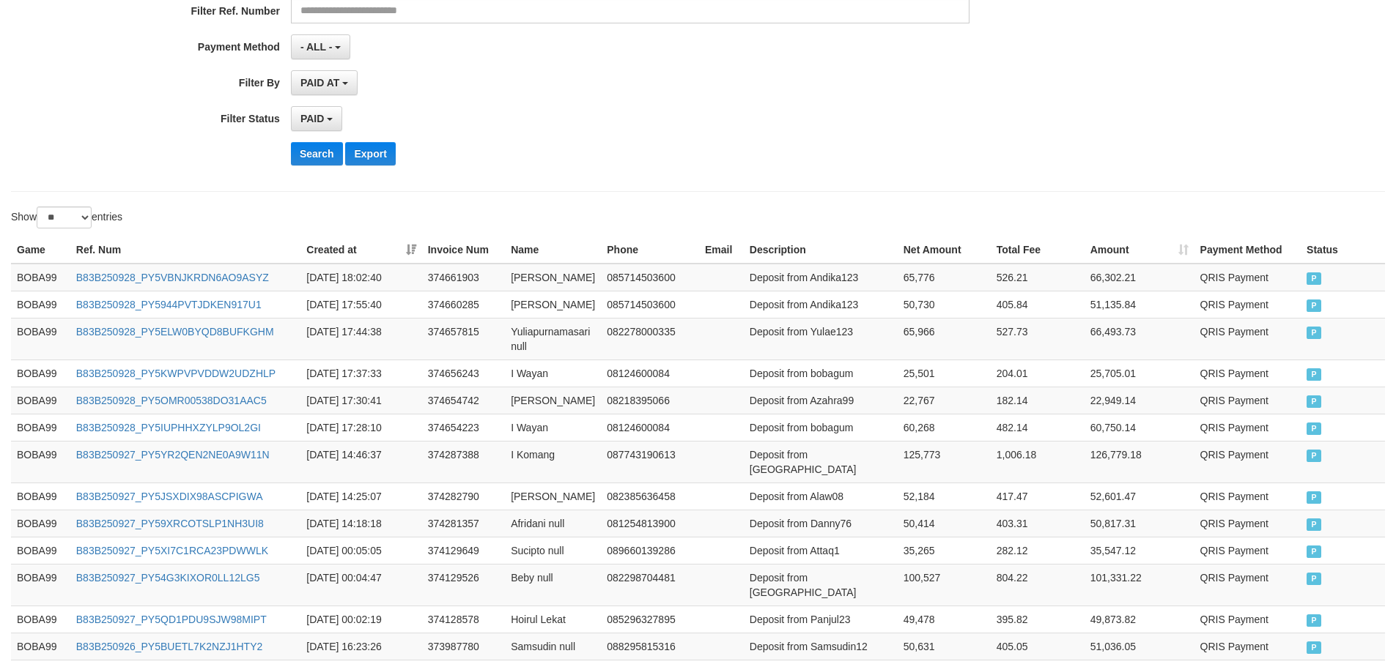 This screenshot has height=667, width=1396. Describe the element at coordinates (650, 250) in the screenshot. I see `th: Phone` at that location.